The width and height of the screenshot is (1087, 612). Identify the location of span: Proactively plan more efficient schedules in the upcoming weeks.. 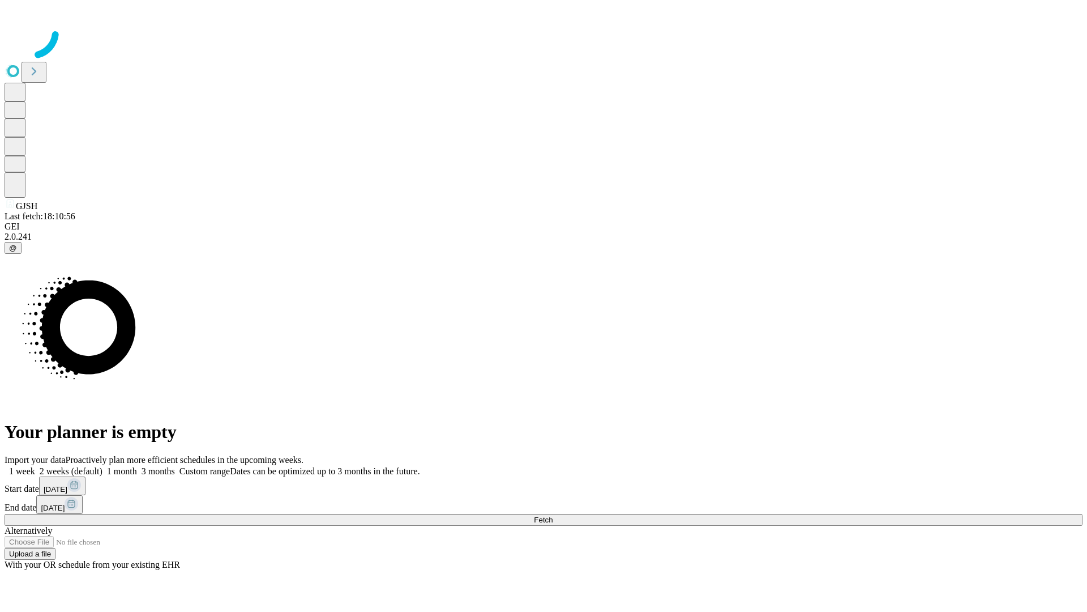
(185, 459).